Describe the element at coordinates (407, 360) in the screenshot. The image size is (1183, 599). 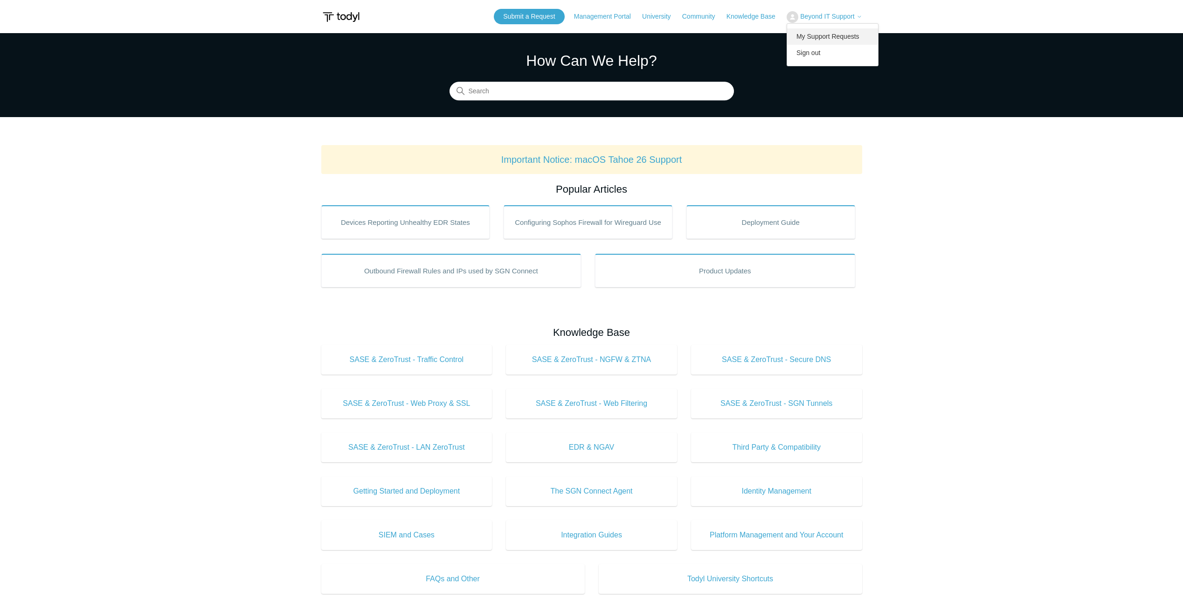
I see `a: SASE & ZeroTrust - Traffic Control` at that location.